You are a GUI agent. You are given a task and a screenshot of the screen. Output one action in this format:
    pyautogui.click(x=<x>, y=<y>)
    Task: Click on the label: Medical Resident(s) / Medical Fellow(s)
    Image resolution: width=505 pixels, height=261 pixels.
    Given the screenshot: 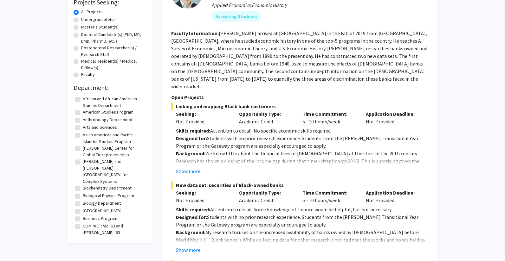 What is the action you would take?
    pyautogui.click(x=114, y=65)
    